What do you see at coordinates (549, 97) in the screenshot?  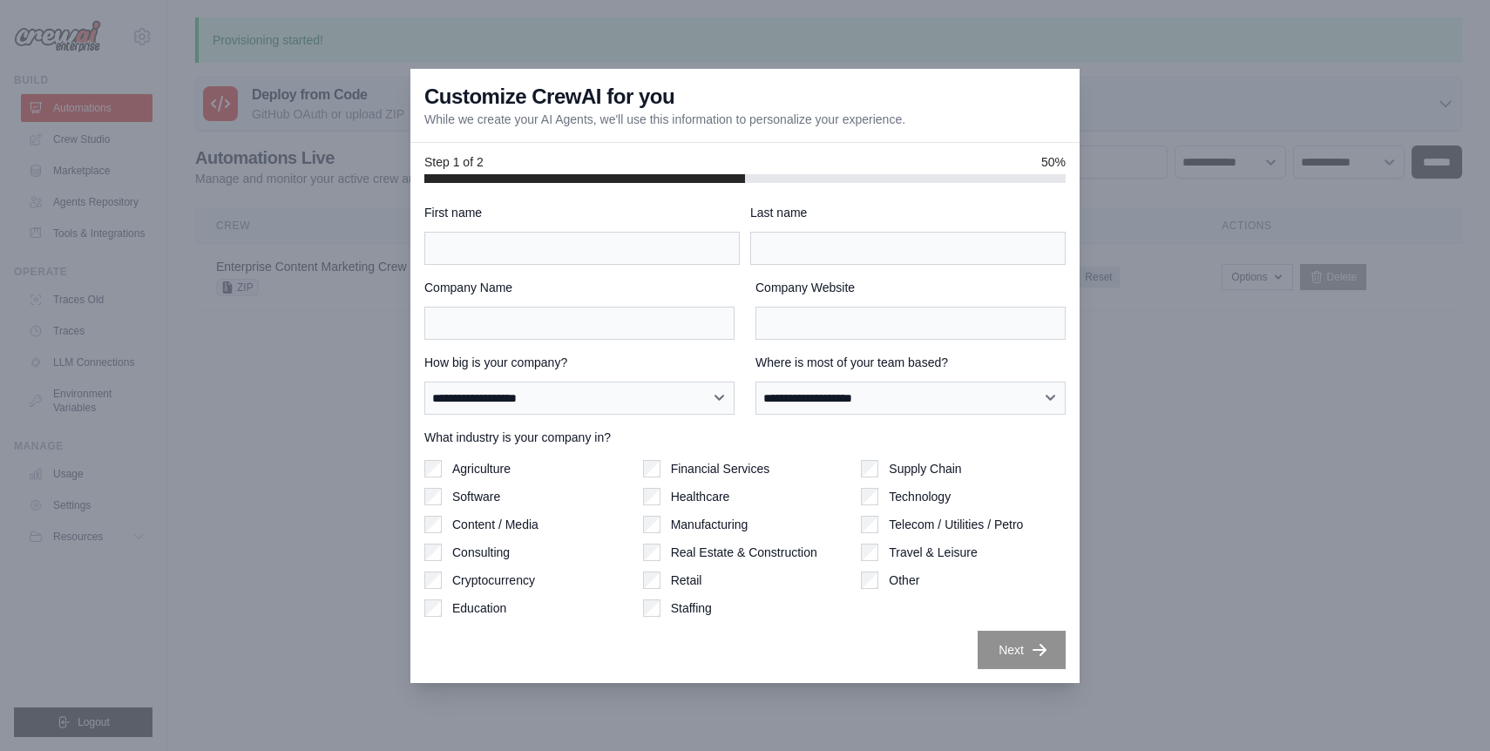 I see `h3: Customize CrewAI for you` at bounding box center [549, 97].